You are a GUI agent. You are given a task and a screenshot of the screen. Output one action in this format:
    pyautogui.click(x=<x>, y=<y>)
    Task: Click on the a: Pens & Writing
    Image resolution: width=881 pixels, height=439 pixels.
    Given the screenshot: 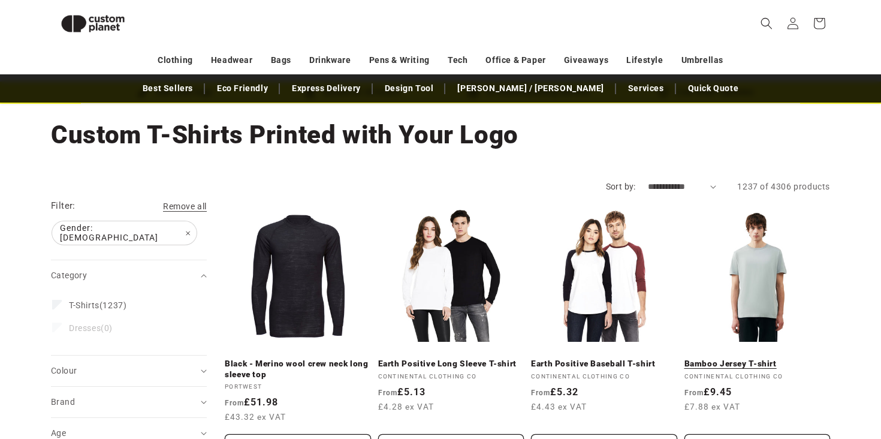 What is the action you would take?
    pyautogui.click(x=399, y=60)
    